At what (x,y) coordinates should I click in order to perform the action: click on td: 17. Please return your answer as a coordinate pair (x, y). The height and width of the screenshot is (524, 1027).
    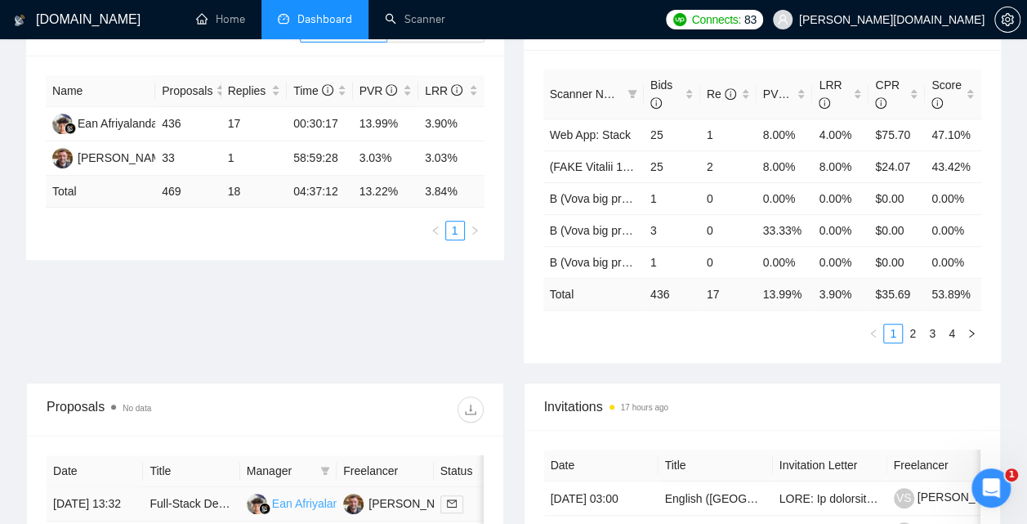
    Looking at the image, I should click on (728, 293).